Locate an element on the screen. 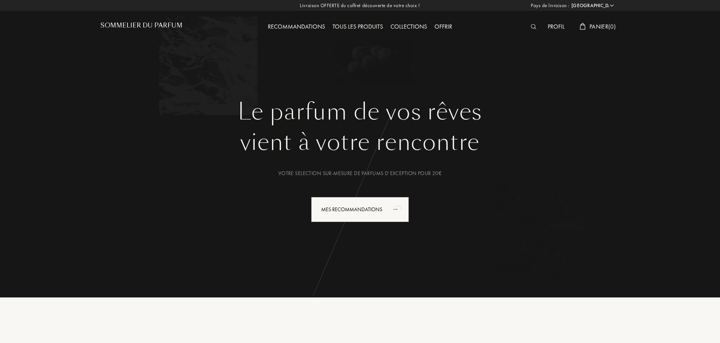 The width and height of the screenshot is (720, 343). img: search_icn_white.svg is located at coordinates (533, 27).